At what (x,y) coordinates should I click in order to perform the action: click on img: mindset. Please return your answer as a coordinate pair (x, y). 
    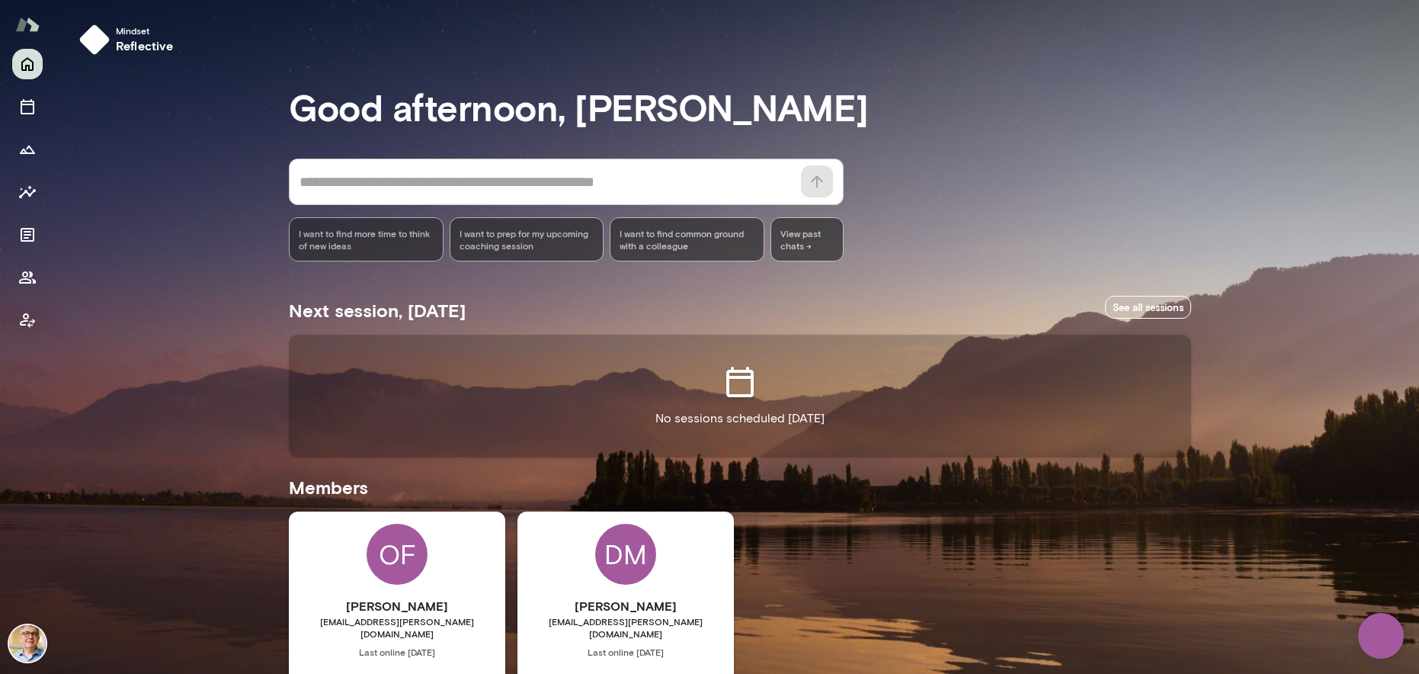
    Looking at the image, I should click on (95, 40).